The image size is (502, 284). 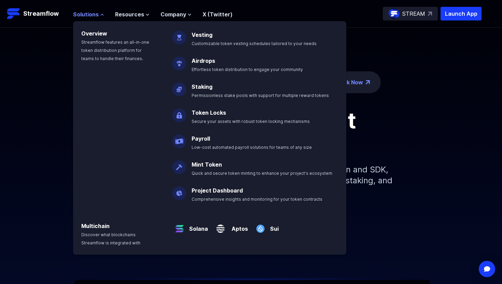 I want to click on a: Check Now, so click(x=348, y=82).